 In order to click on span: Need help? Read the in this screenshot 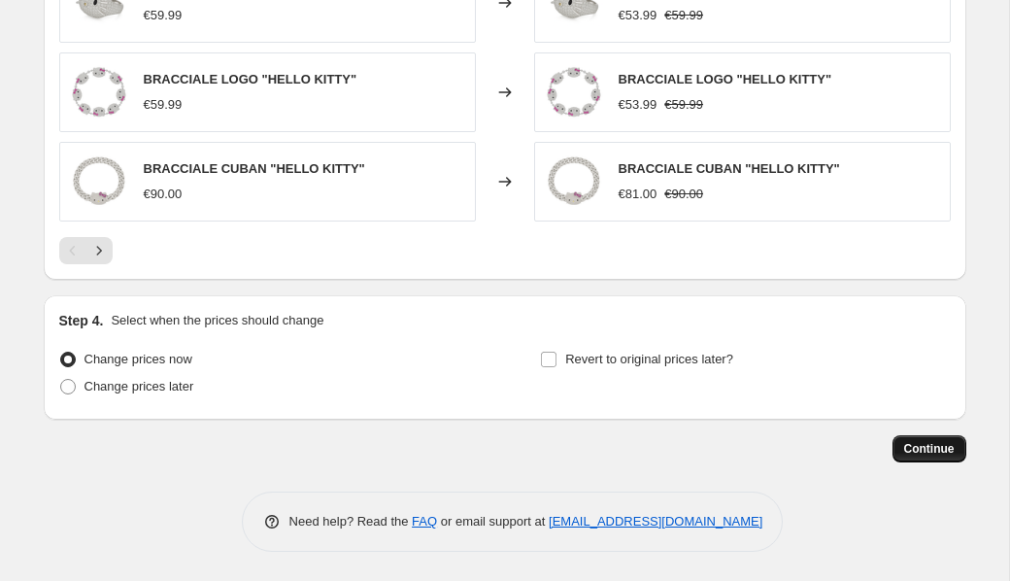, I will do `click(351, 520)`.